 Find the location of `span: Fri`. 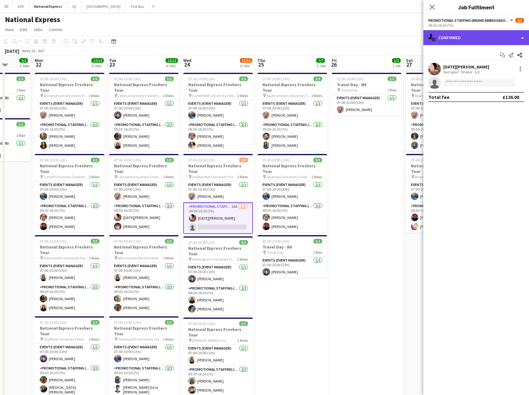

span: Fri is located at coordinates (335, 60).